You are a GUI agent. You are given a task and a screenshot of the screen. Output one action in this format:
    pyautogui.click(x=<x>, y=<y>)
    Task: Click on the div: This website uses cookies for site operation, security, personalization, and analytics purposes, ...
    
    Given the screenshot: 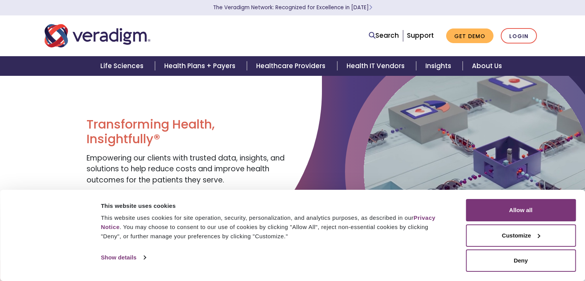 What is the action you would take?
    pyautogui.click(x=275, y=227)
    